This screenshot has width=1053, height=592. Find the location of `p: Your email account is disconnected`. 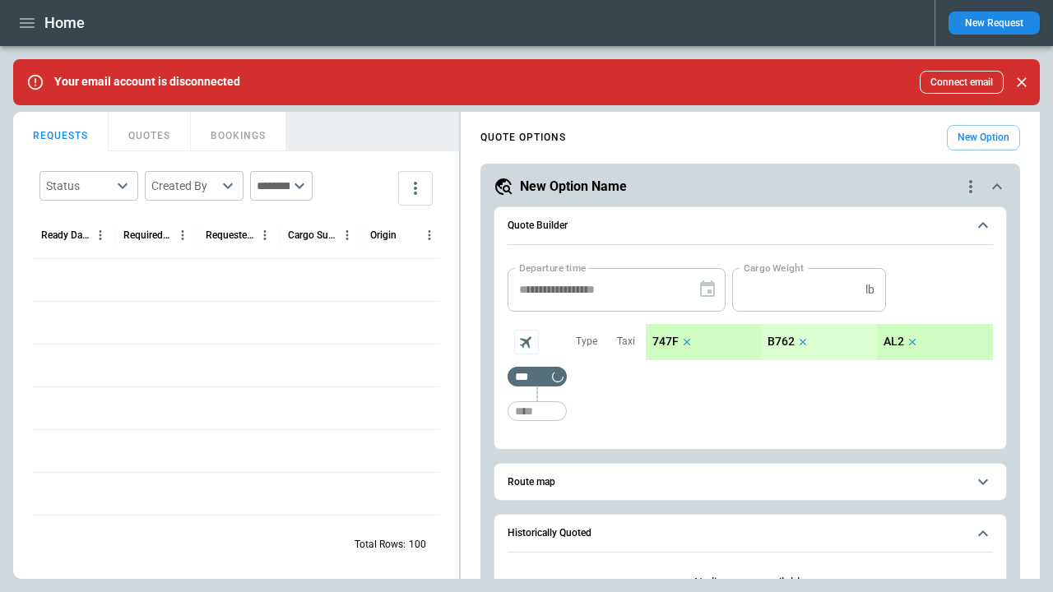

p: Your email account is disconnected is located at coordinates (147, 81).